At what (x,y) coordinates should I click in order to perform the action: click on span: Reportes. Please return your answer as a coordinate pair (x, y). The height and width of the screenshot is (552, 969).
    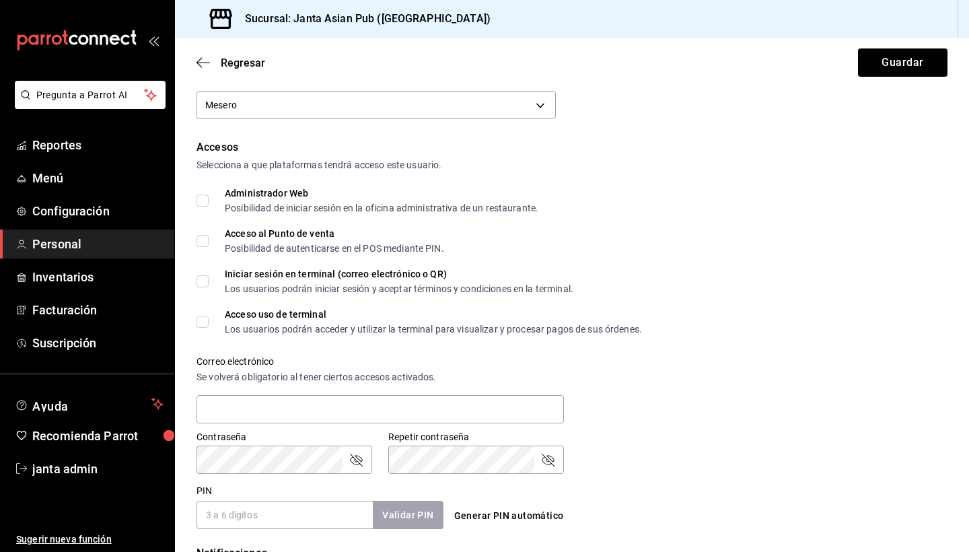
    Looking at the image, I should click on (98, 145).